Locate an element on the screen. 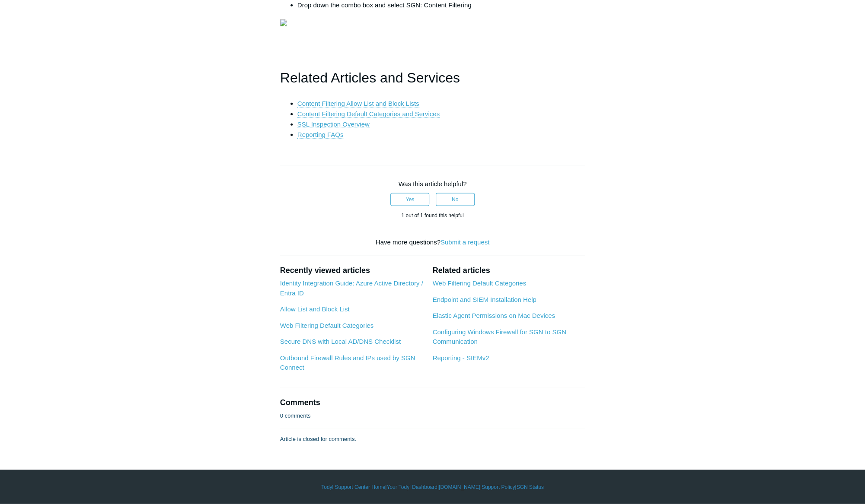 The height and width of the screenshot is (504, 865). a: Elastic Agent Permissions on Mac Devices is located at coordinates (493, 316).